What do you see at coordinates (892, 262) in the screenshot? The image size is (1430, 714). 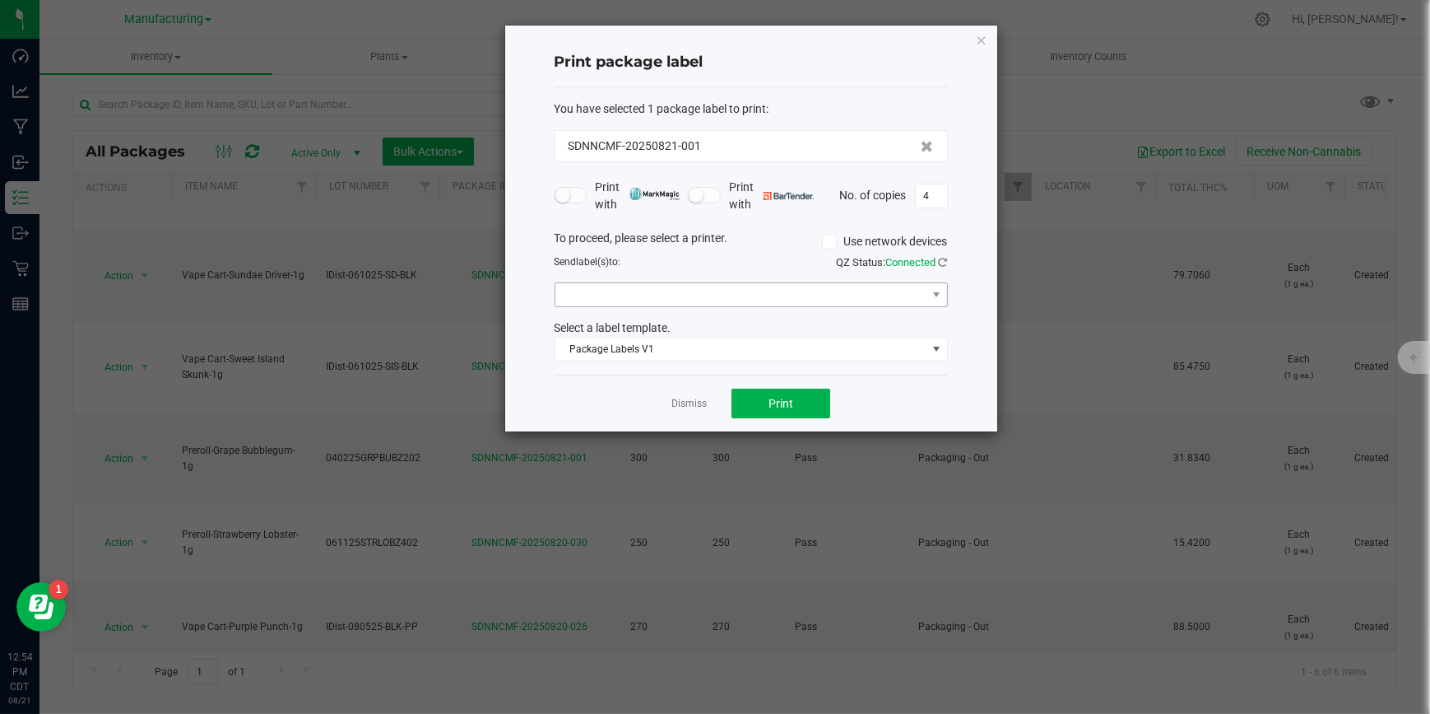 I see `span: QZ Status:` at bounding box center [892, 262].